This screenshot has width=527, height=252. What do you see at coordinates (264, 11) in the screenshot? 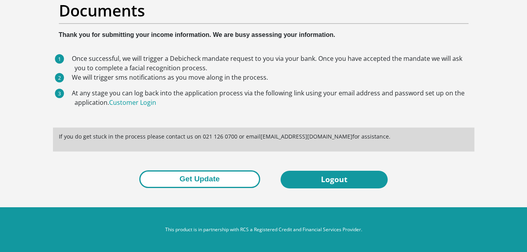
I see `h2: Documents` at bounding box center [264, 11].